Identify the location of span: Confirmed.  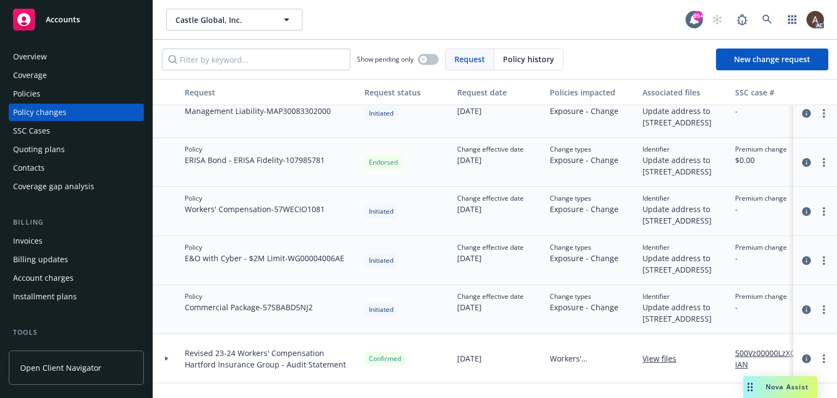
(385, 359).